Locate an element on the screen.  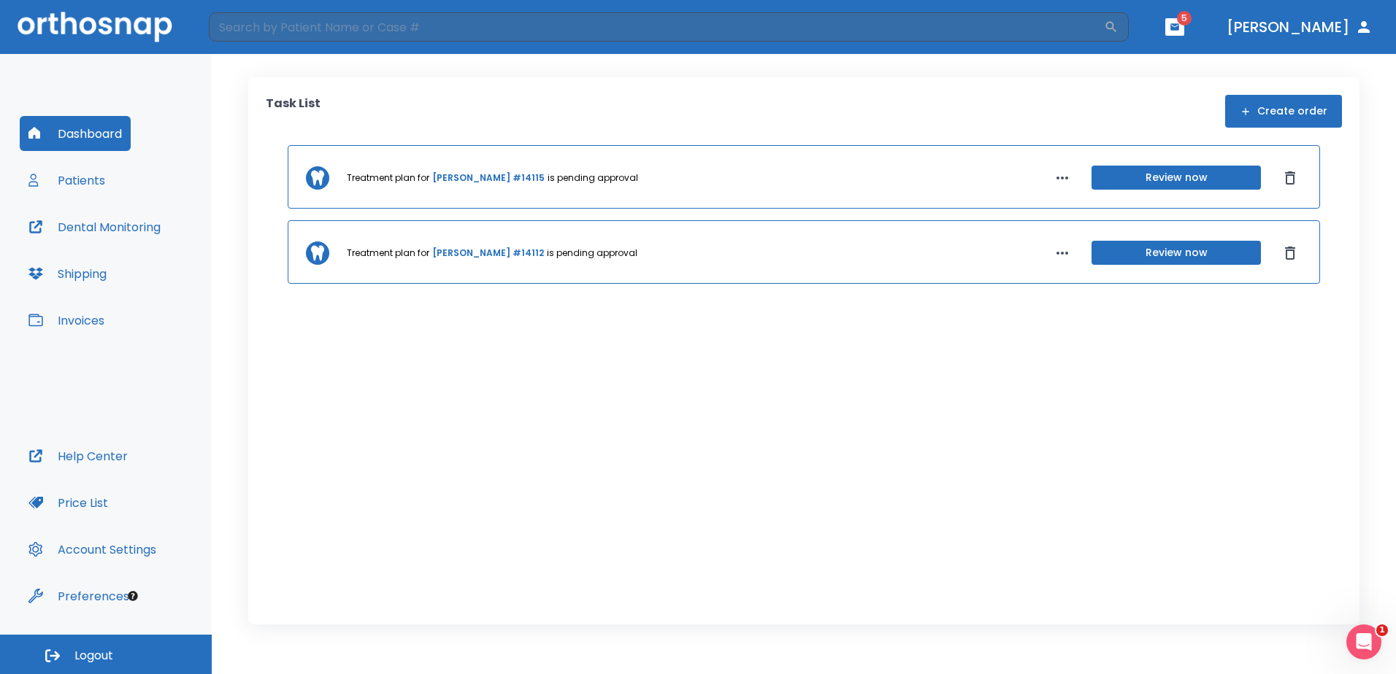
button: Shipping is located at coordinates (67, 274).